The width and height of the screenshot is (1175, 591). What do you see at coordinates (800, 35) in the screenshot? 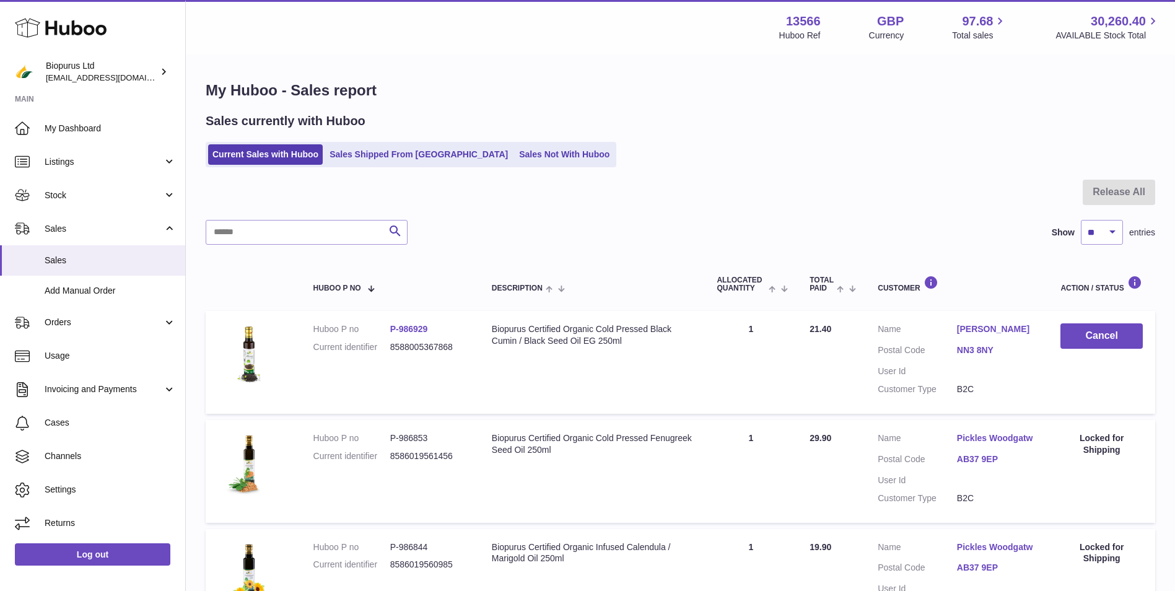
I see `div: Huboo Ref` at bounding box center [800, 35].